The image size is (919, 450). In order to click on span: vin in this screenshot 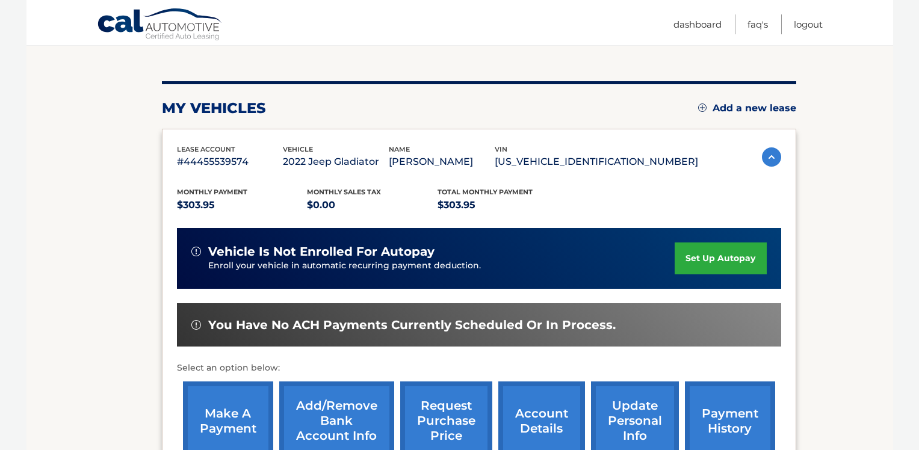, I will do `click(501, 149)`.